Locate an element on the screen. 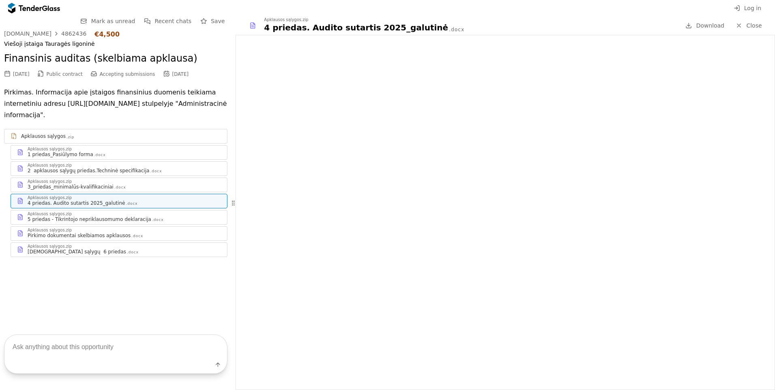  div: 2 apklausos sąlygų priedas.Techninė specifikacija is located at coordinates (88, 171).